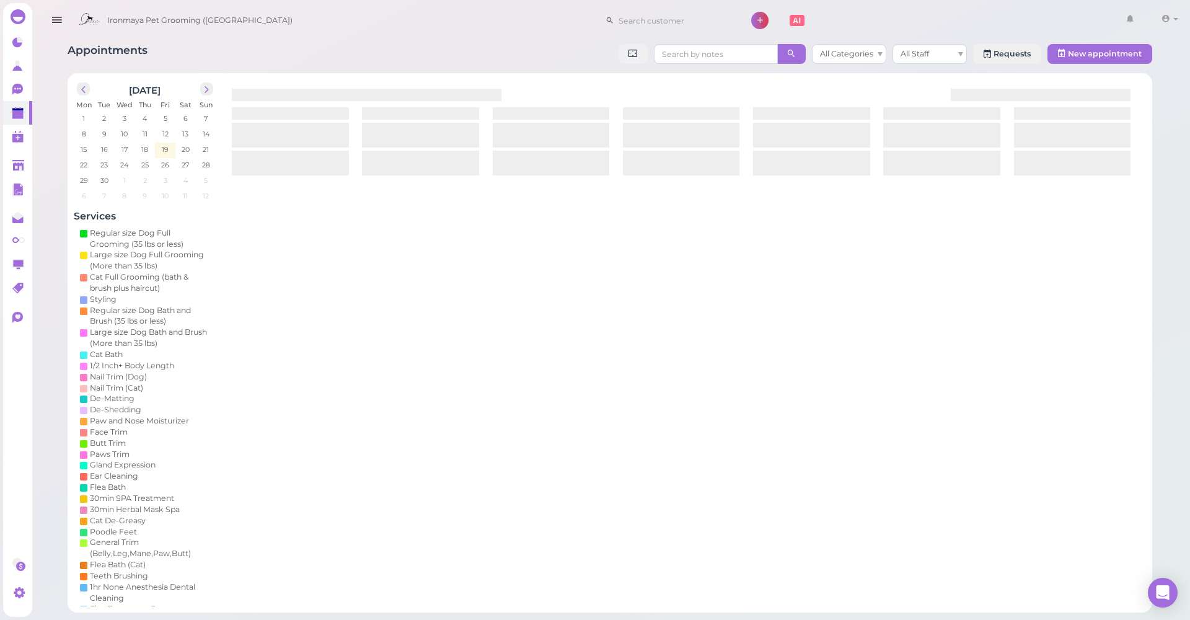  Describe the element at coordinates (1104, 53) in the screenshot. I see `span: New appointment` at that location.